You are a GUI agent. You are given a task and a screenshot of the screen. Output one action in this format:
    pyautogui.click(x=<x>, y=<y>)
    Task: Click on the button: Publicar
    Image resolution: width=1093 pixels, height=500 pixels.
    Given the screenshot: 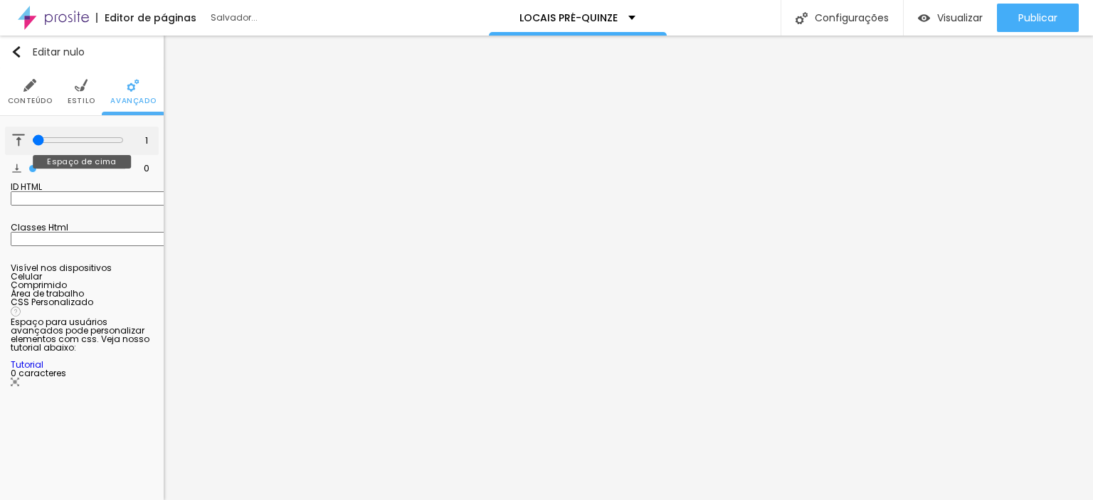 What is the action you would take?
    pyautogui.click(x=1037, y=18)
    